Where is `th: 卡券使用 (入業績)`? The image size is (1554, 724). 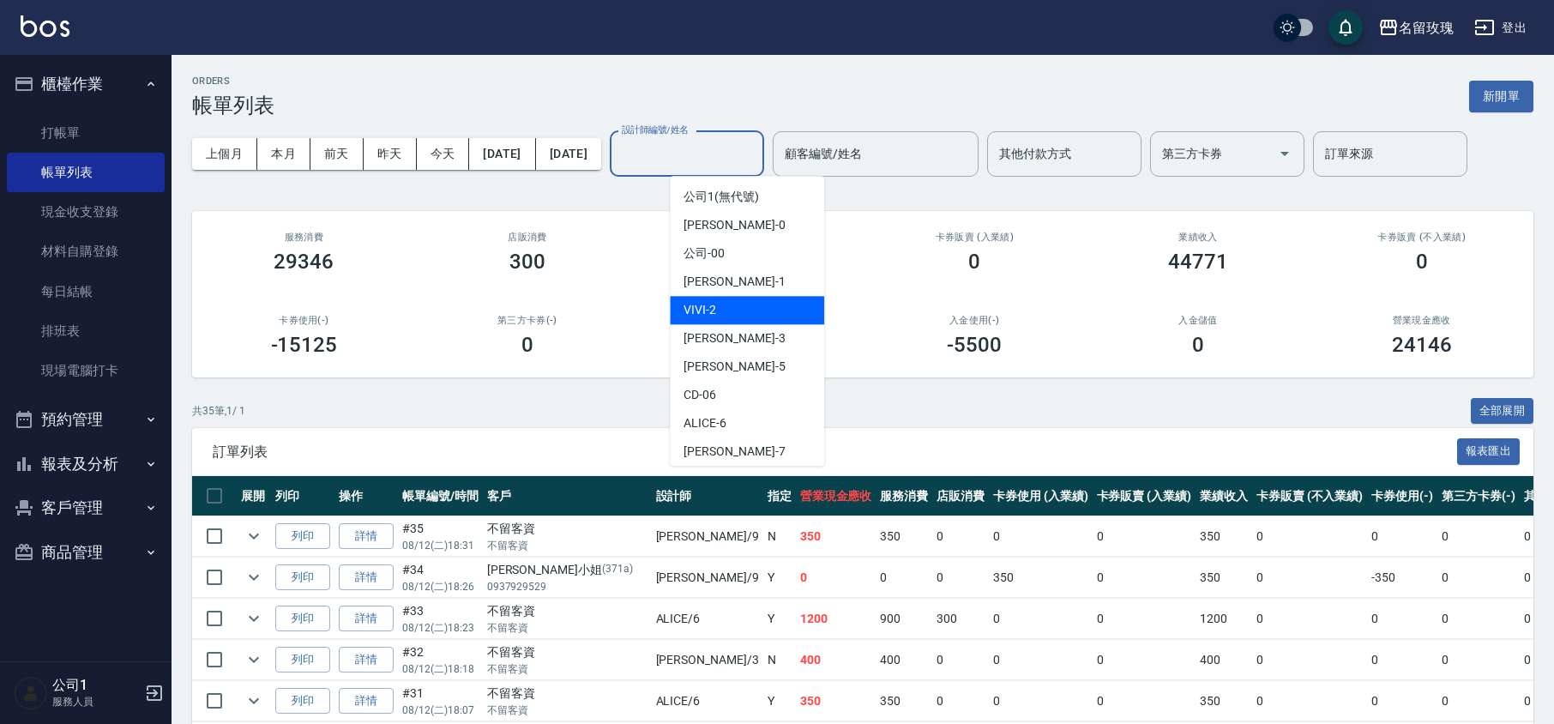 th: 卡券使用 (入業績) is located at coordinates (1040, 496).